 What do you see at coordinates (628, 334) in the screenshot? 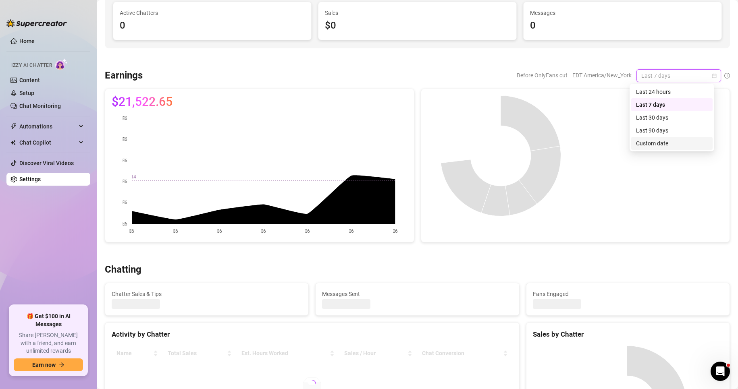
I see `div: Sales by Chatter` at bounding box center [628, 334].